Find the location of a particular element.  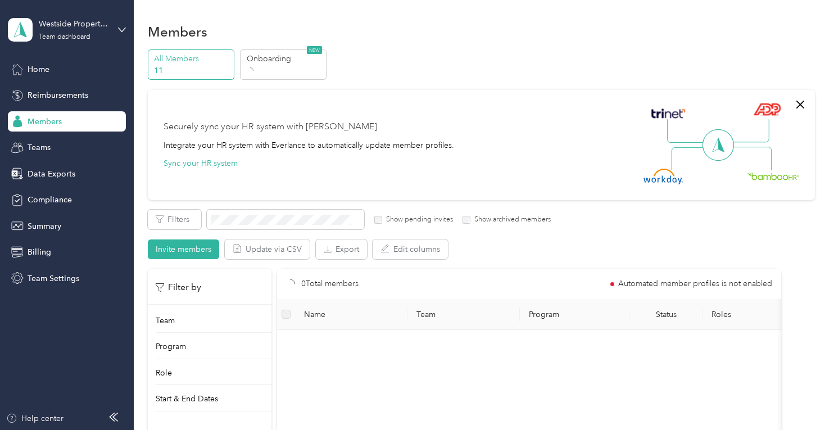

th: Name is located at coordinates (351, 314).